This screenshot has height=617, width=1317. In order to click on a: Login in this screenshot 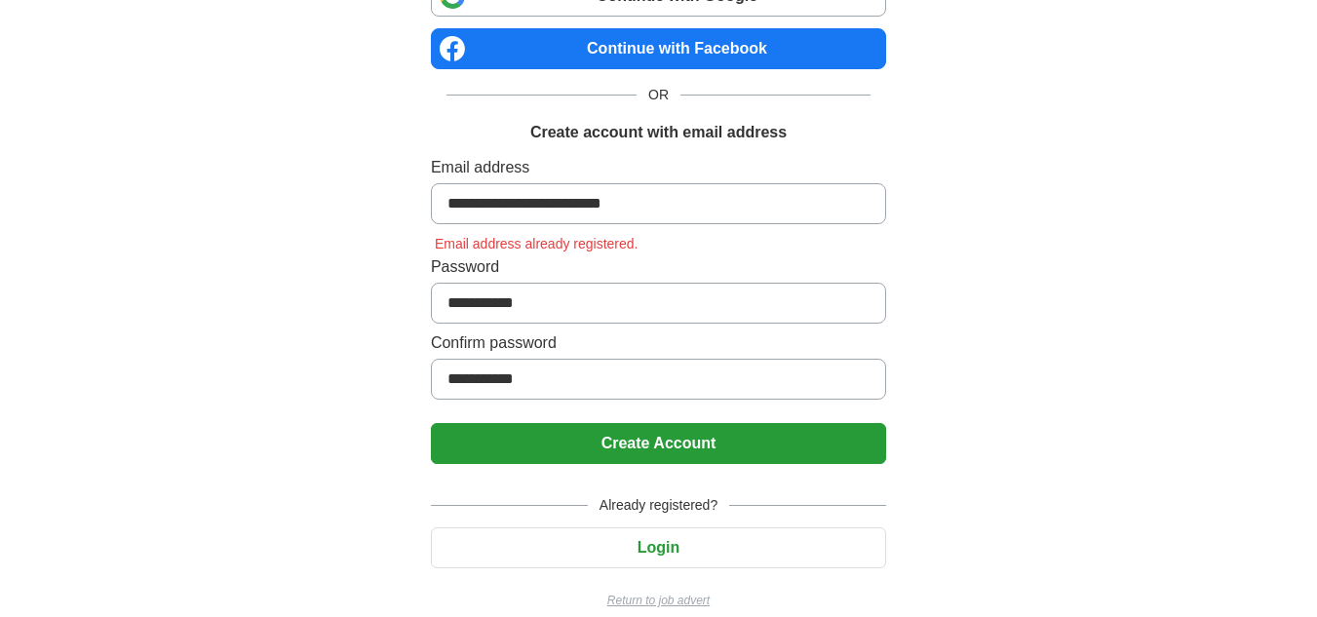, I will do `click(658, 547)`.